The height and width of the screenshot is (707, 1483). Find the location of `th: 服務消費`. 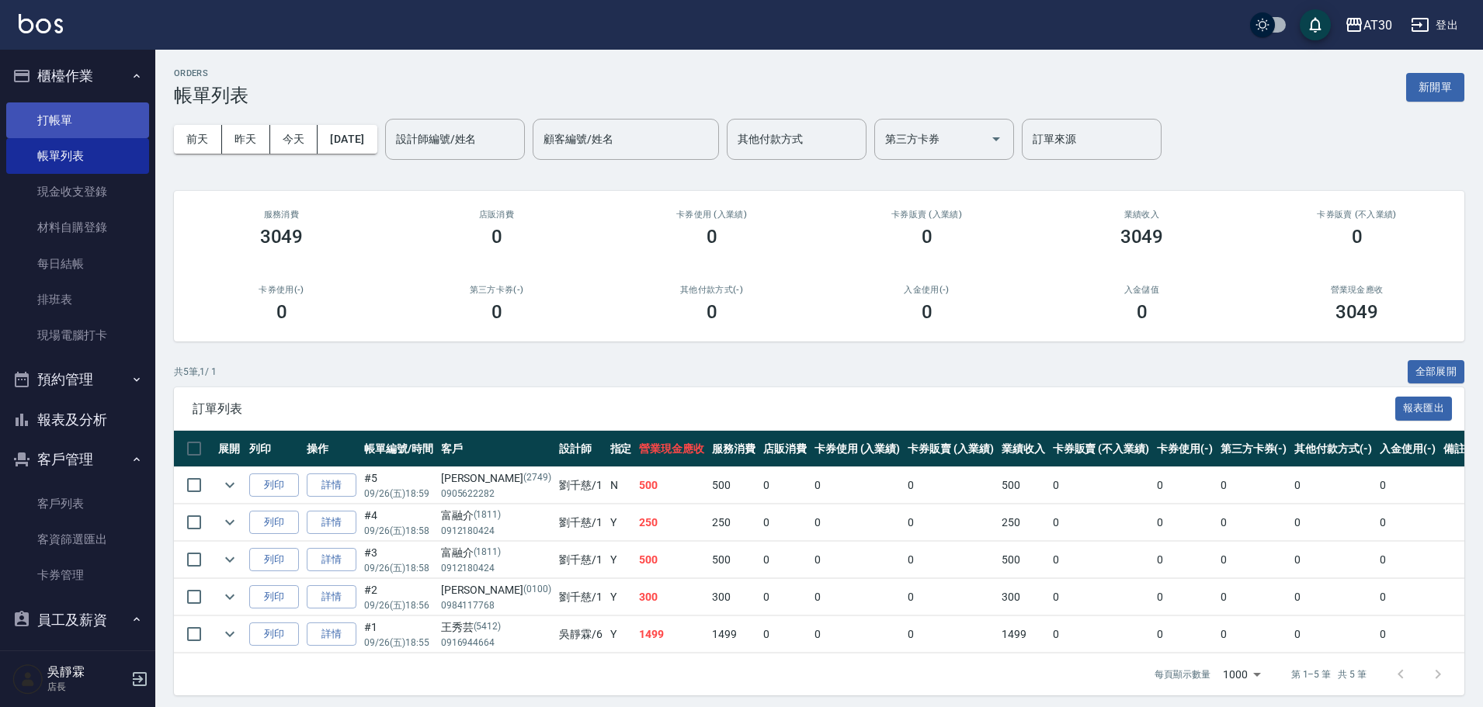

th: 服務消費 is located at coordinates (734, 449).